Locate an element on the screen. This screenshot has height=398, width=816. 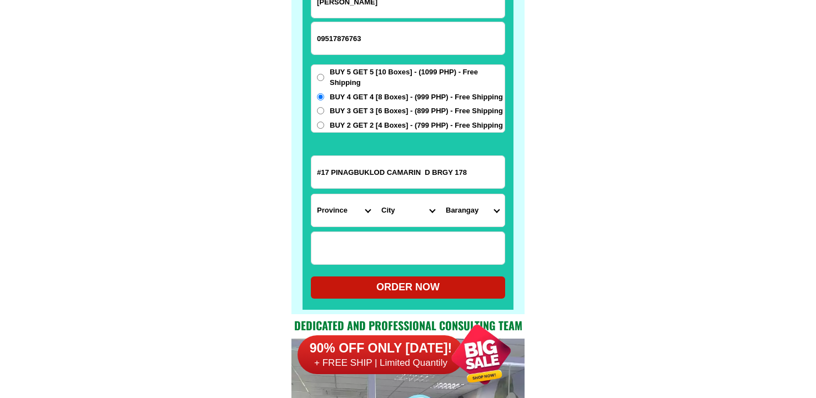
input: BUY 4 GET 4 [8 Boxes] - (999 PHP) - Free Shipping is located at coordinates (320, 97).